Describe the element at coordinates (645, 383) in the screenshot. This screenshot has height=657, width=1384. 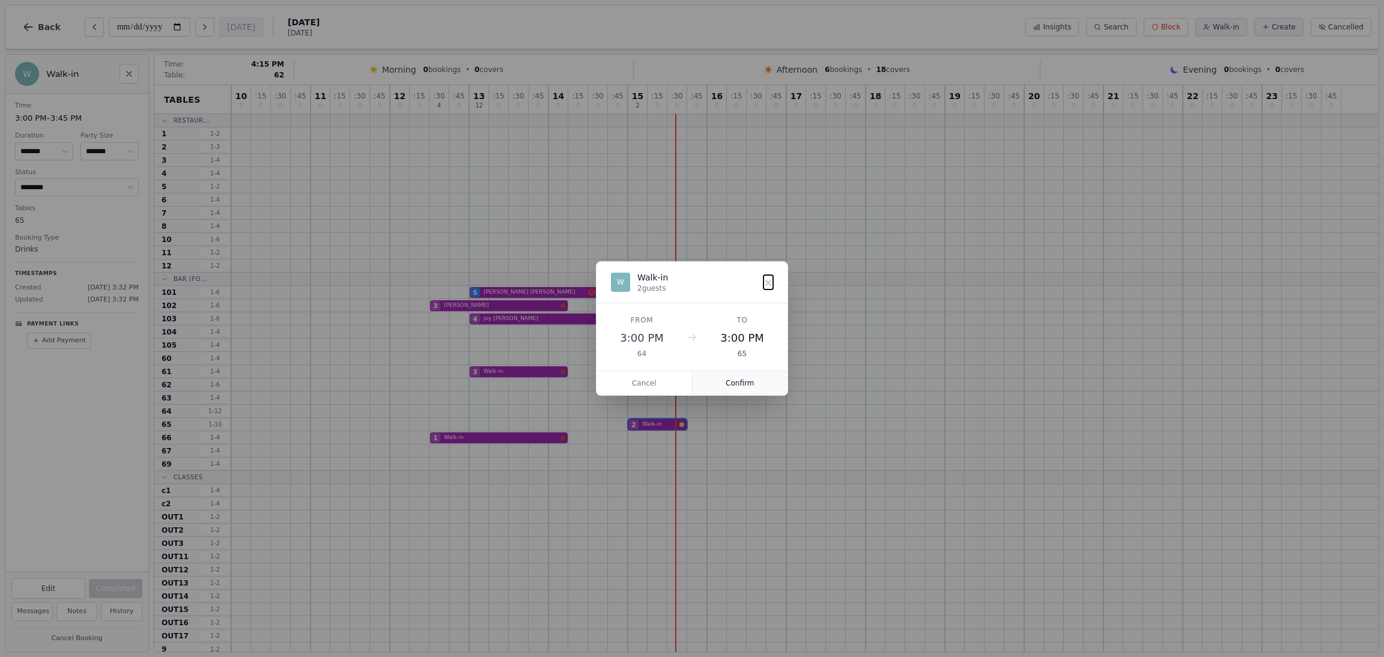
I see `button: Cancel` at that location.